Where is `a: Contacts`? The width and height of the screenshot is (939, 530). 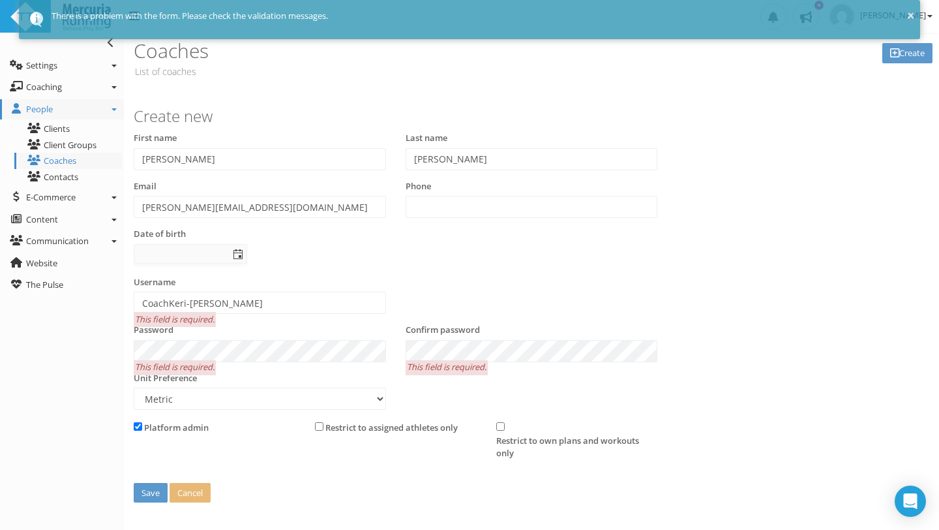
a: Contacts is located at coordinates (68, 177).